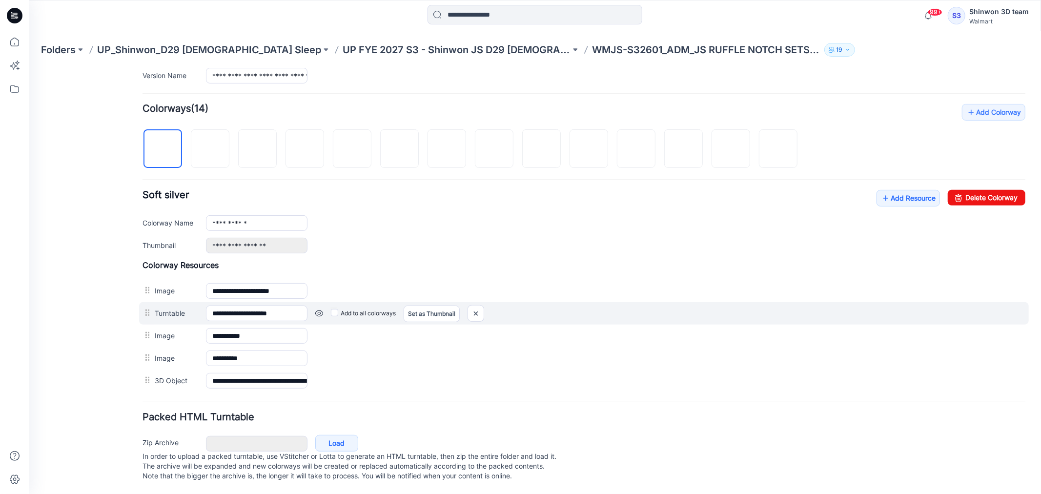 Image resolution: width=1041 pixels, height=494 pixels. Describe the element at coordinates (999, 12) in the screenshot. I see `div: Shinwon 3D team` at that location.